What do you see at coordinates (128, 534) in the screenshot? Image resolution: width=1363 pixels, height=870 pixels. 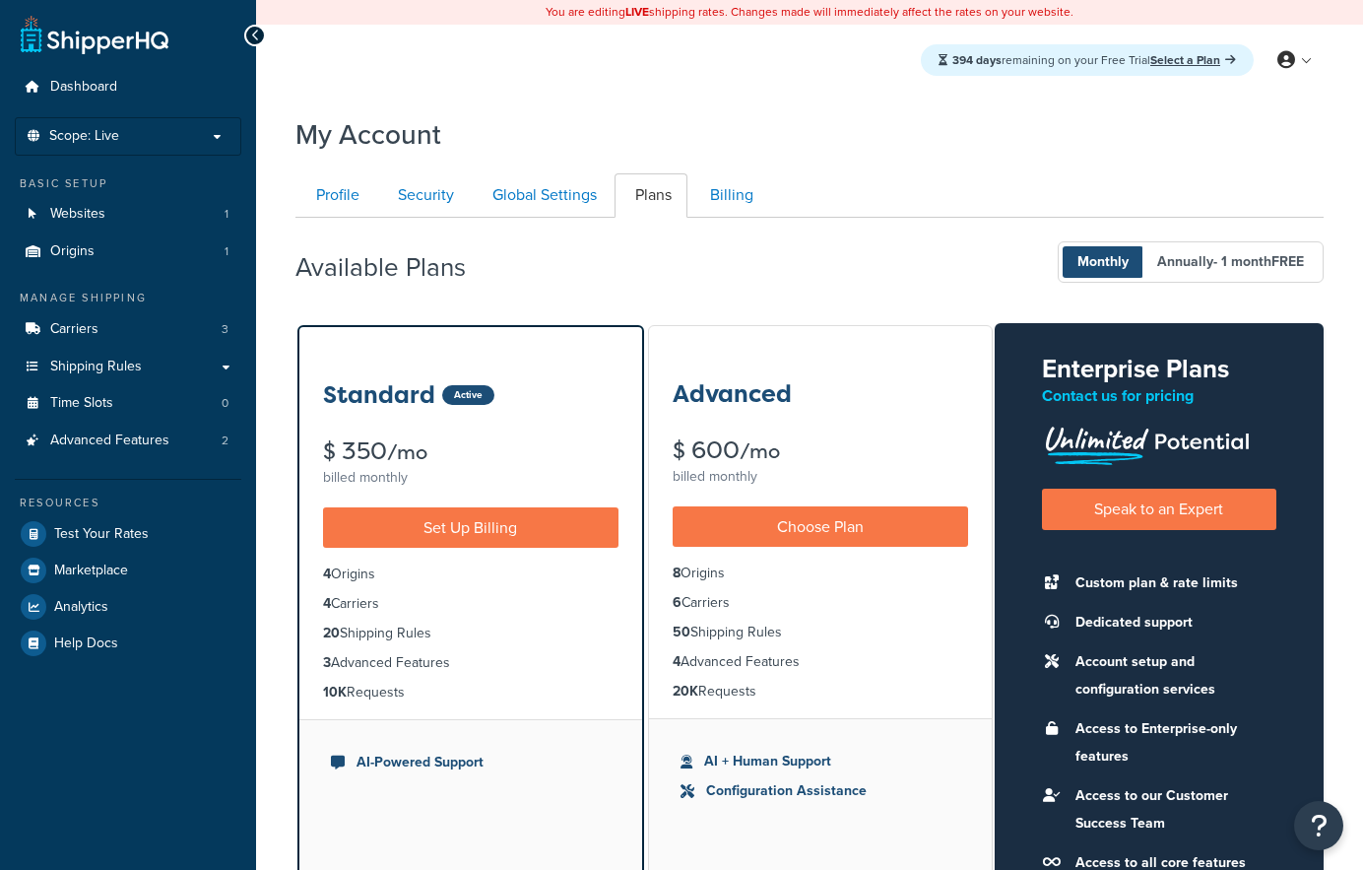 I see `a: Test Your Rates` at bounding box center [128, 534].